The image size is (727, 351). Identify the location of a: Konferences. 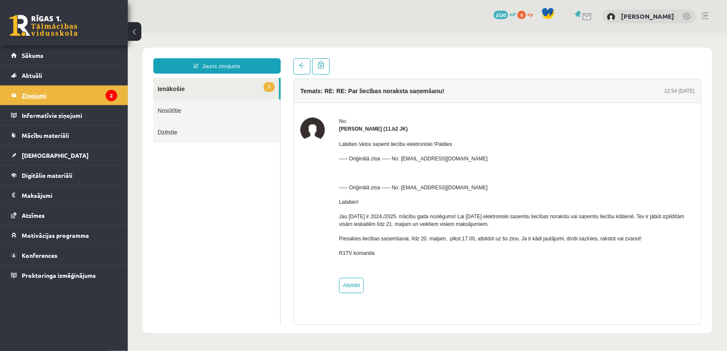
(64, 256).